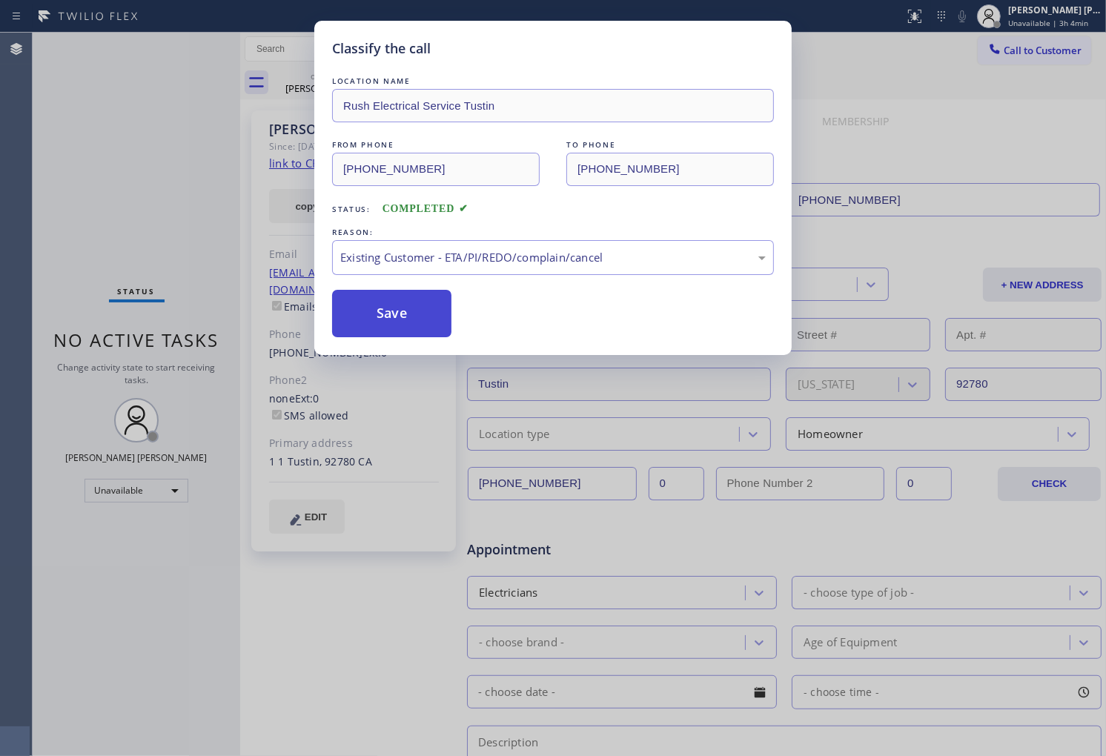 This screenshot has width=1106, height=756. Describe the element at coordinates (553, 257) in the screenshot. I see `div: Existing Customer - ETA/PI/REDO/complain/cancel` at that location.